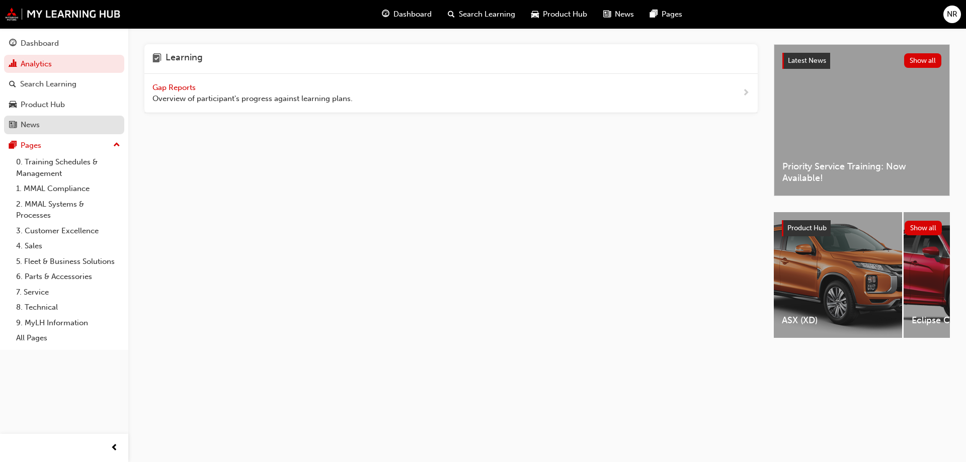 This screenshot has width=966, height=462. Describe the element at coordinates (68, 323) in the screenshot. I see `a: 9. MyLH Information` at that location.